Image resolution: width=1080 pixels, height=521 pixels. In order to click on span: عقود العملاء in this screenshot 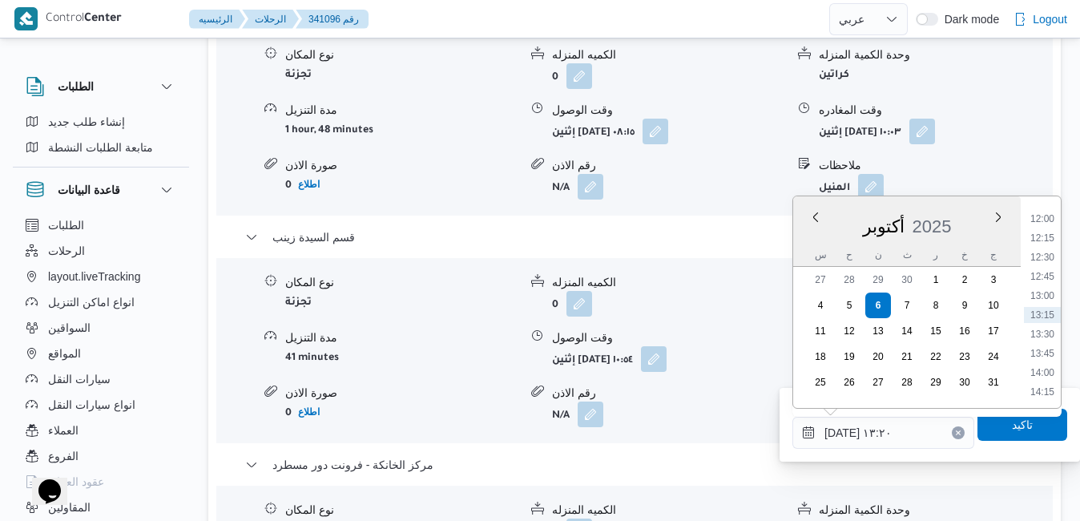, I will do `click(76, 482)`.